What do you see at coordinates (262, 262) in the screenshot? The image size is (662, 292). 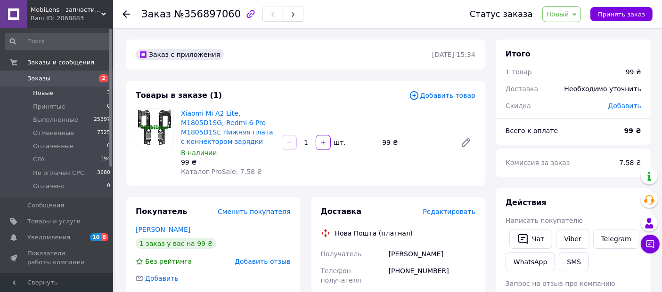 I see `span: Добавить отзыв` at bounding box center [262, 262].